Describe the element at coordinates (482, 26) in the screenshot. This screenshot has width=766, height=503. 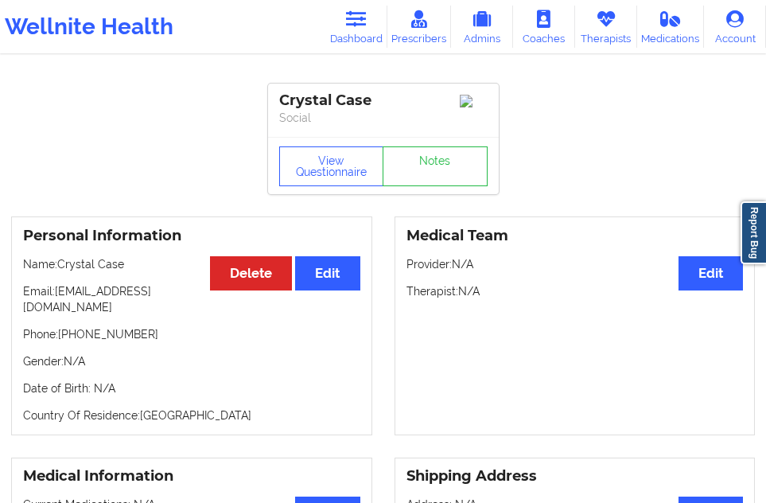
I see `a: Admins` at that location.